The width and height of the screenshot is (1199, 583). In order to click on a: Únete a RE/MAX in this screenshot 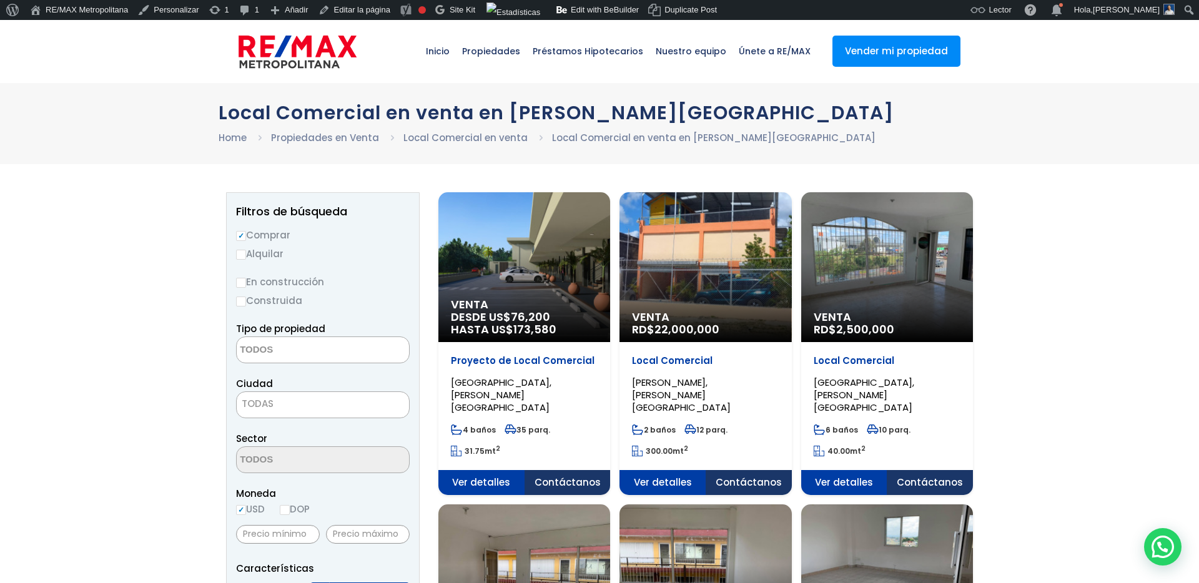, I will do `click(774, 51)`.